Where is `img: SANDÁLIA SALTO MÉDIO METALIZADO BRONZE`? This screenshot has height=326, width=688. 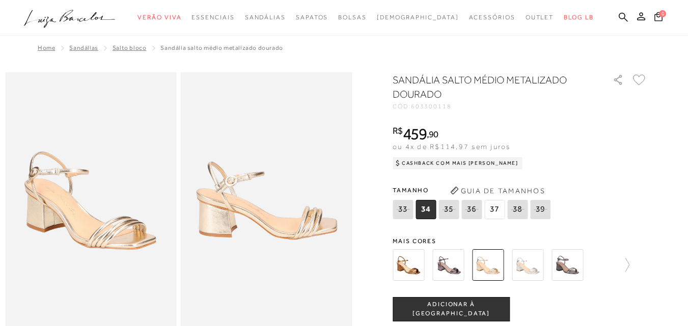 img: SANDÁLIA SALTO MÉDIO METALIZADO BRONZE is located at coordinates (408, 265).